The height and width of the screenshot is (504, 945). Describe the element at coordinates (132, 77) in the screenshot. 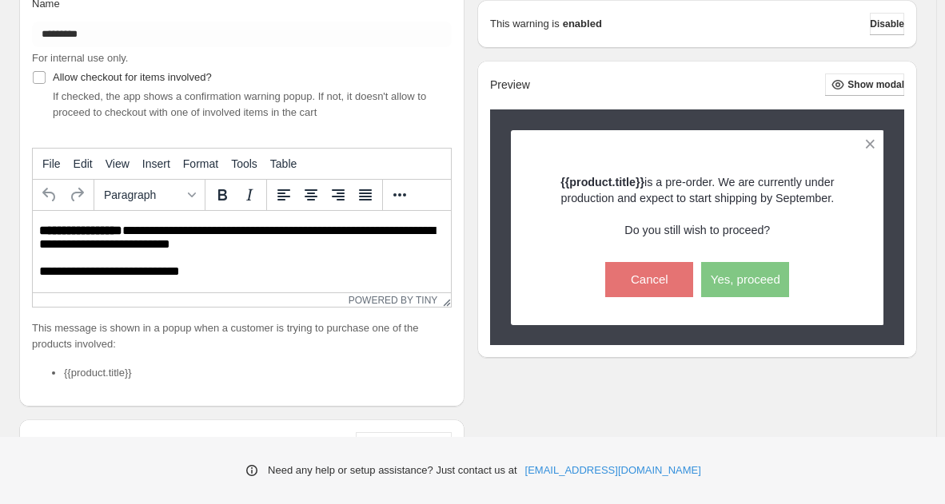

I see `span: Allow checkout for items involved?` at that location.